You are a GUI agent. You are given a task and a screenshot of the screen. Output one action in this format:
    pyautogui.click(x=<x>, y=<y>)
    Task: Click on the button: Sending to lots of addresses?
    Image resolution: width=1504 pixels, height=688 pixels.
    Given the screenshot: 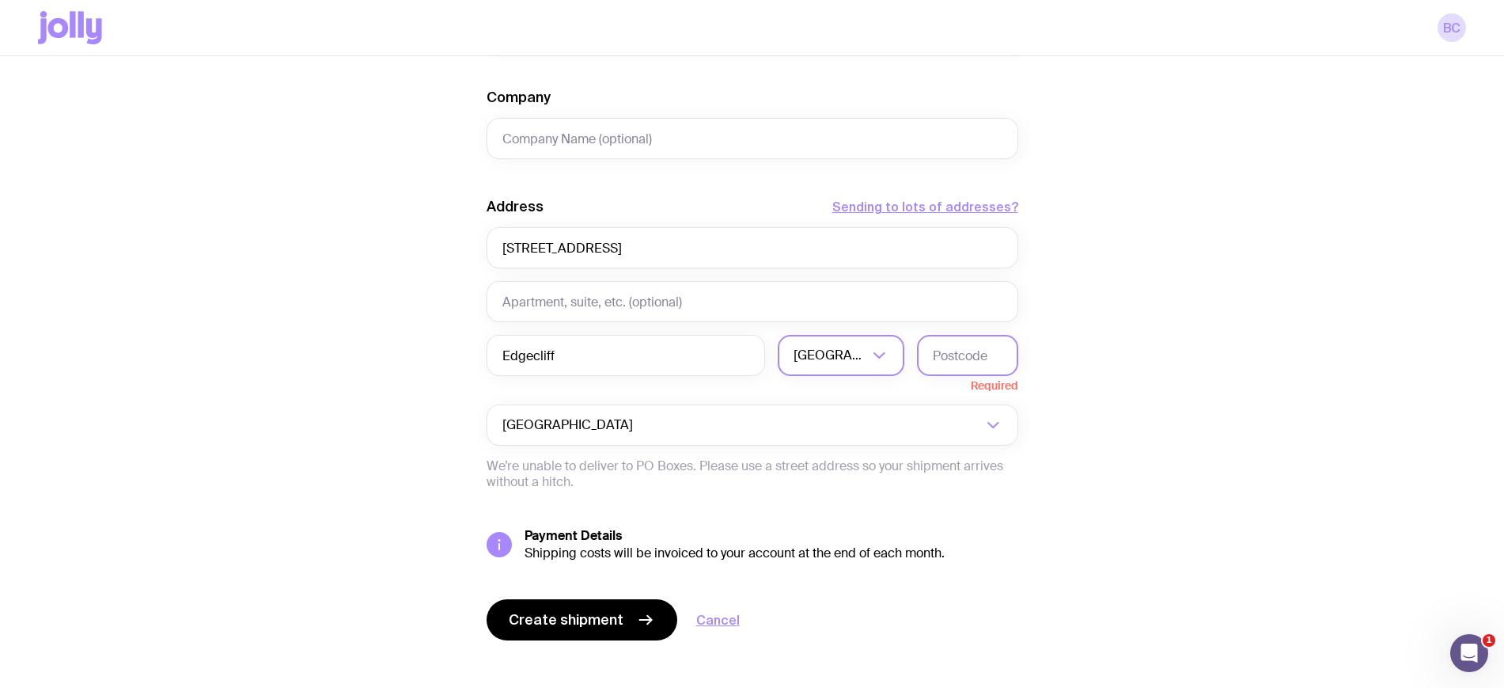 What is the action you would take?
    pyautogui.click(x=925, y=207)
    